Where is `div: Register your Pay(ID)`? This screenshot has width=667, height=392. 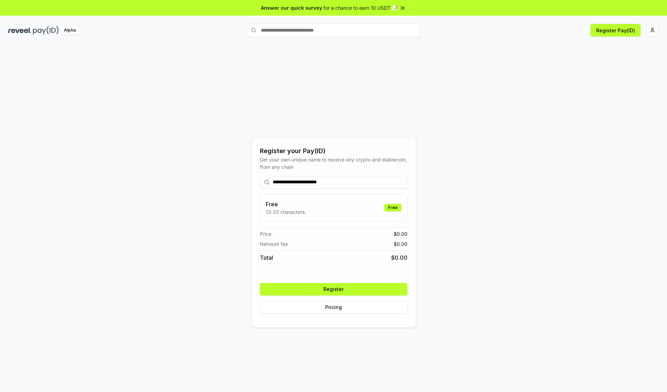
div: Register your Pay(ID) is located at coordinates (333, 151).